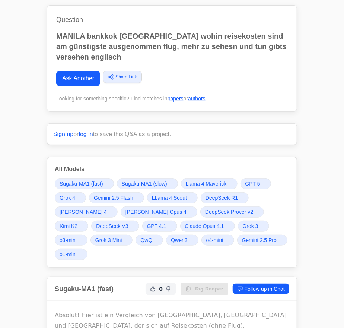 This screenshot has height=328, width=344. Describe the element at coordinates (149, 240) in the screenshot. I see `a: QwQ` at that location.